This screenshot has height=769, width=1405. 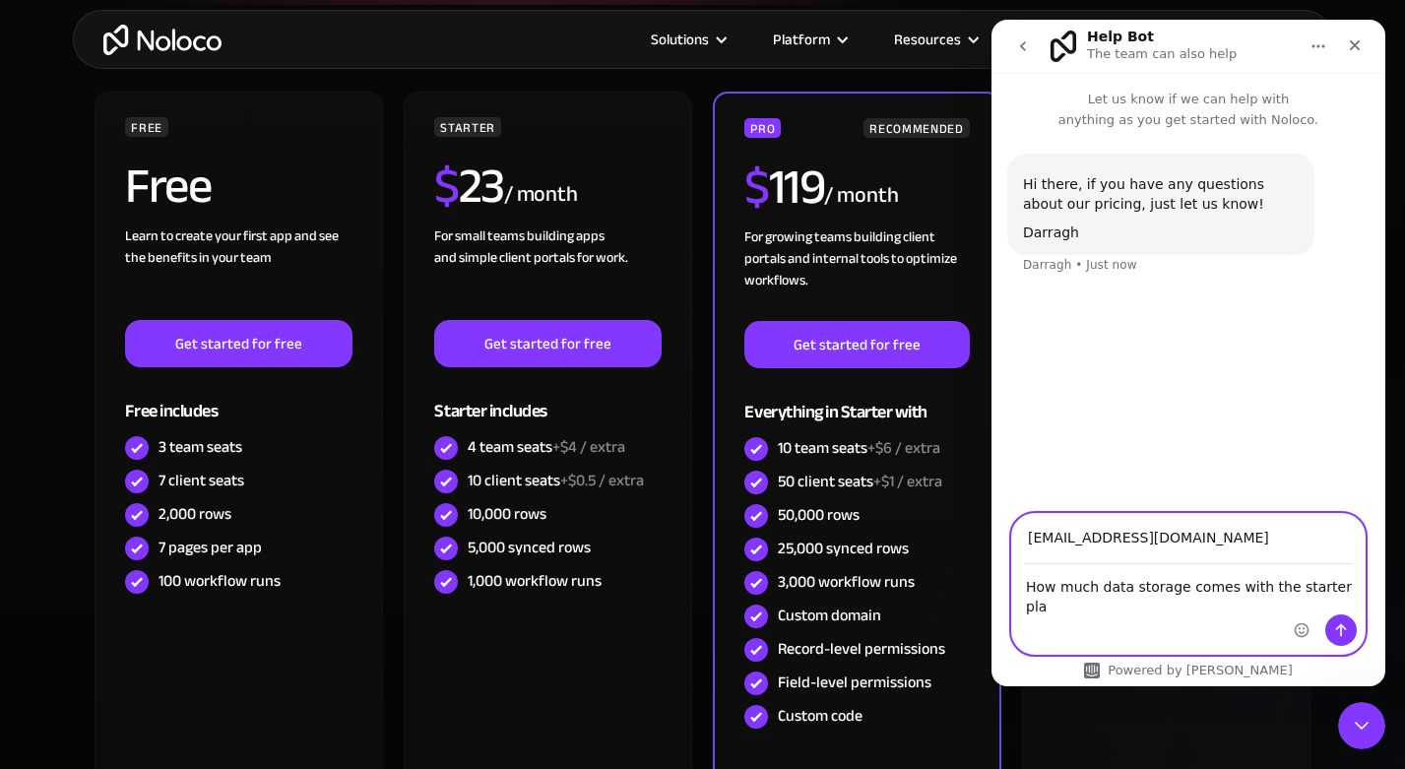 I want to click on div: 5,000 synced rows, so click(x=529, y=547).